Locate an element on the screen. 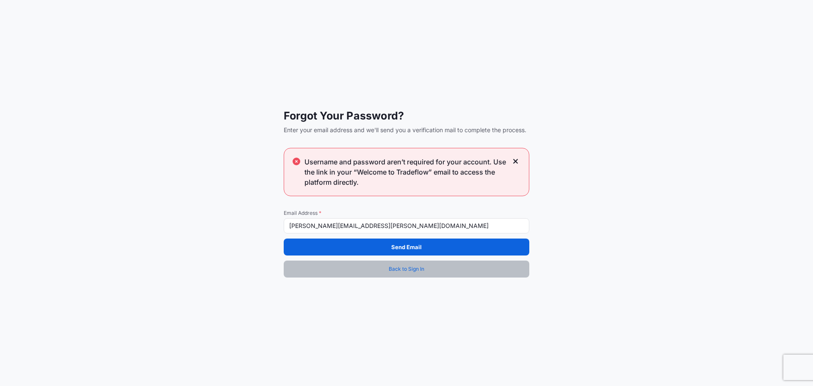  span: Email Address is located at coordinates (407, 213).